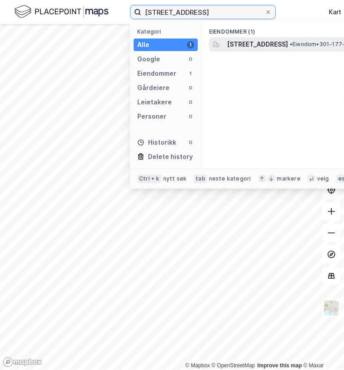 The height and width of the screenshot is (370, 344). Describe the element at coordinates (61, 12) in the screenshot. I see `img: logo.f888ab2527a4732fd821a326f86c7f29.svg` at that location.